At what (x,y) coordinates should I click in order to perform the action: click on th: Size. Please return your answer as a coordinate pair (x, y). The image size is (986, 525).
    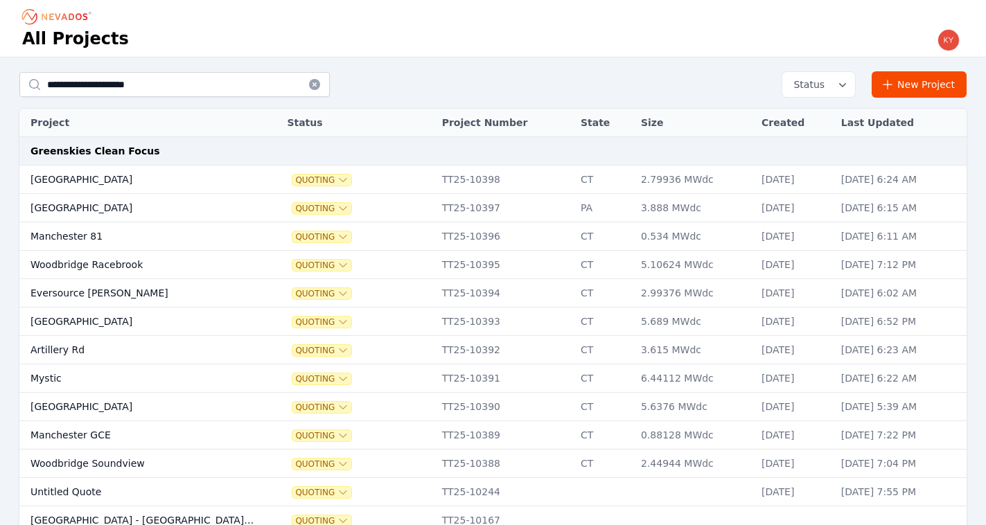
    Looking at the image, I should click on (695, 123).